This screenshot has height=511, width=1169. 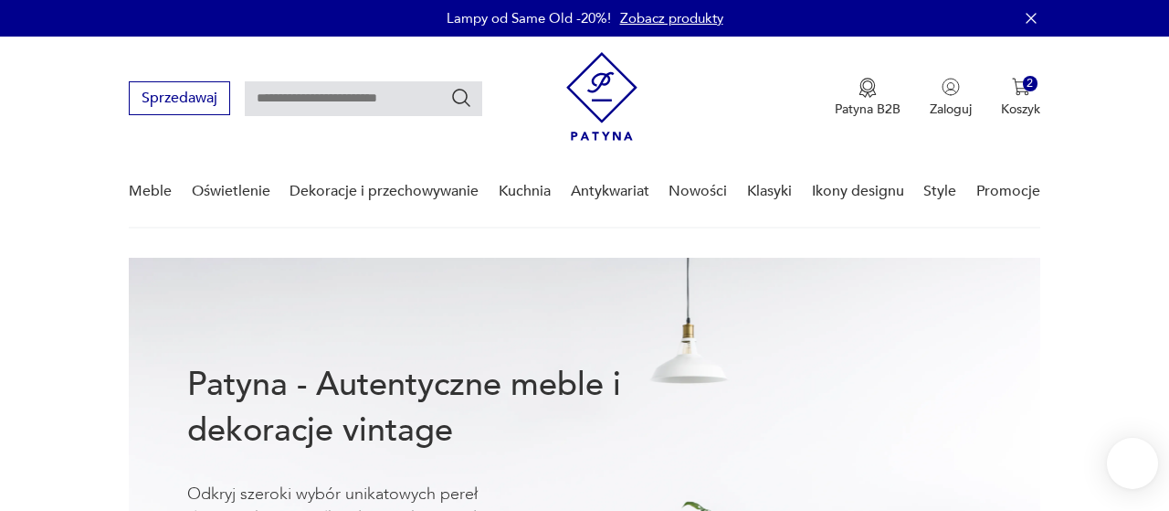 I want to click on p: Koszyk, so click(x=1020, y=109).